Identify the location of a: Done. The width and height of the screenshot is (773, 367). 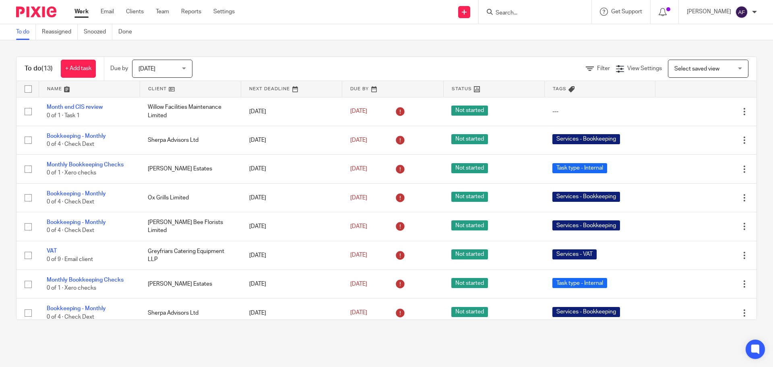
(128, 32).